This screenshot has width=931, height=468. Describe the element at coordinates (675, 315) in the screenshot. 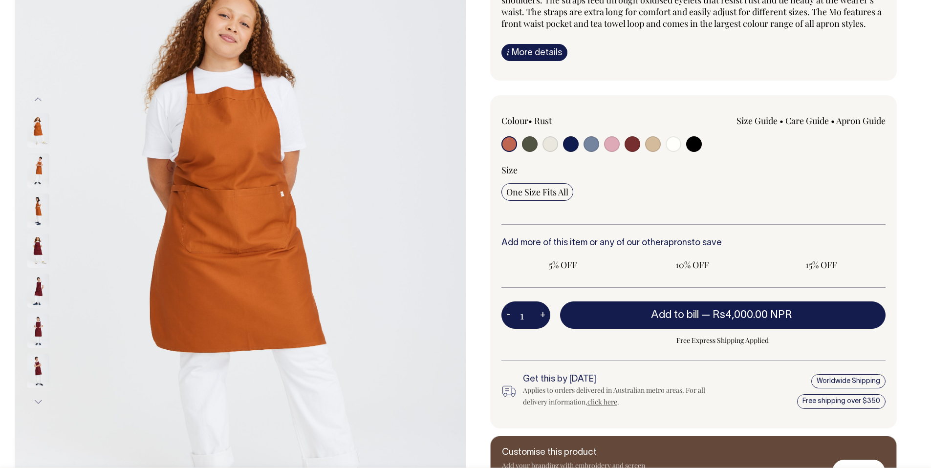

I see `span: Add to bill` at that location.